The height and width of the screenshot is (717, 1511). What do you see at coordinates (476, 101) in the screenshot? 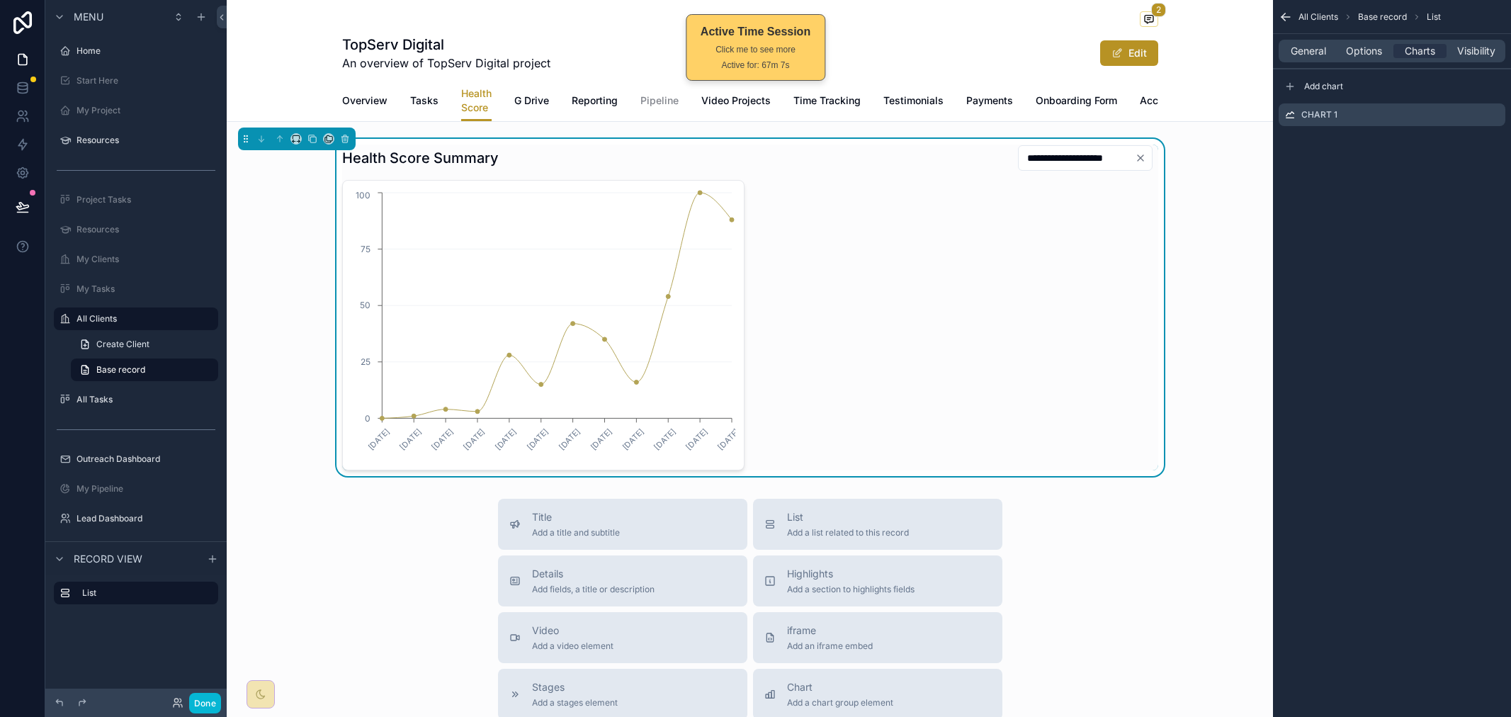
I see `span: Health Score` at bounding box center [476, 101].